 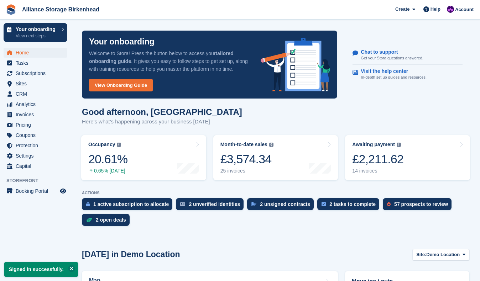 I want to click on span: Account, so click(x=464, y=10).